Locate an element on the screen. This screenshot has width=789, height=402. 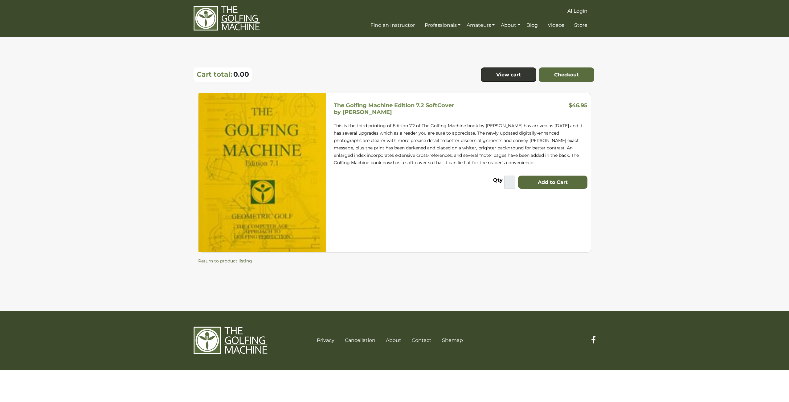
span: AI Login is located at coordinates (577, 11).